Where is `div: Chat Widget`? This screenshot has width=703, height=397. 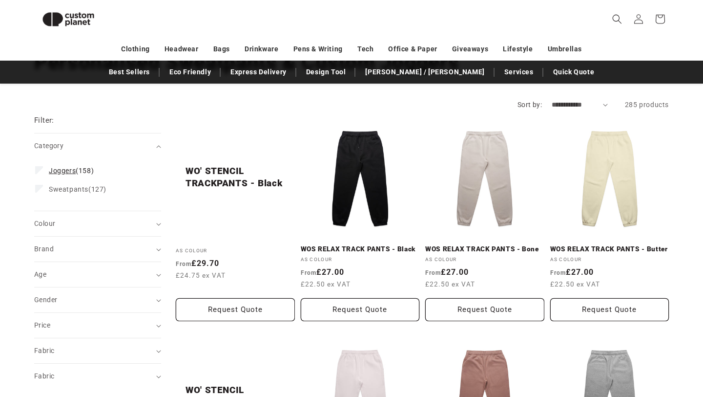 div: Chat Widget is located at coordinates (619, 344).